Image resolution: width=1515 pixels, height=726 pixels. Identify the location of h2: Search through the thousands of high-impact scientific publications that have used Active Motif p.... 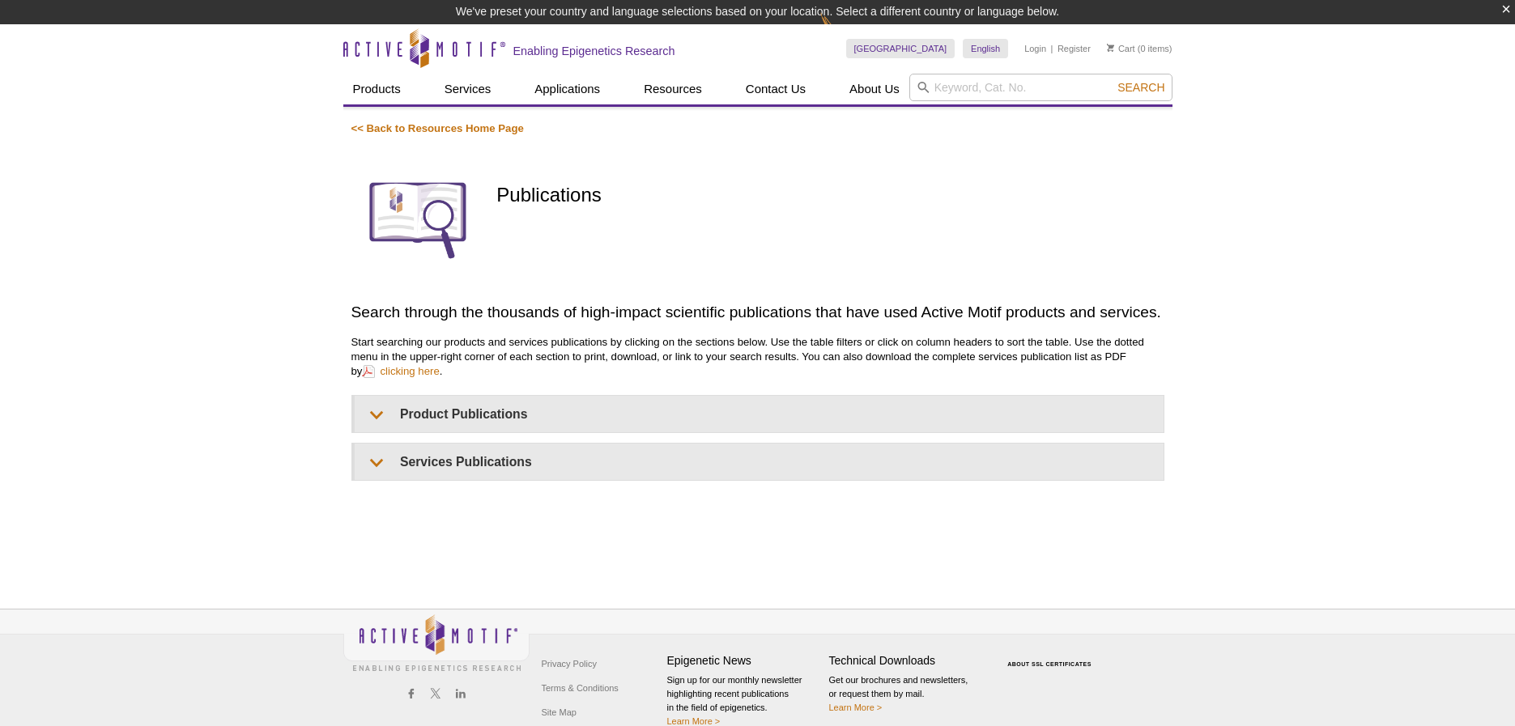
(758, 312).